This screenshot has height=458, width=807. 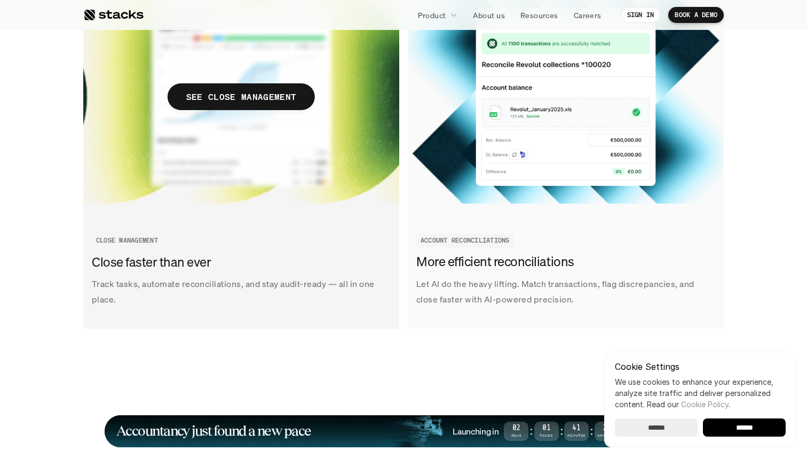 I want to click on span: 02, so click(x=516, y=428).